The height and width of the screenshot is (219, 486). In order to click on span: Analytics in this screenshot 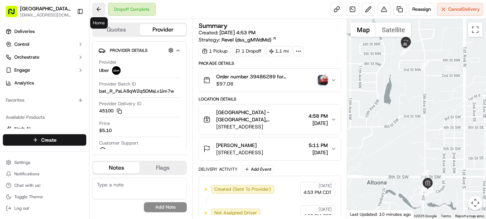, I will do `click(24, 83)`.